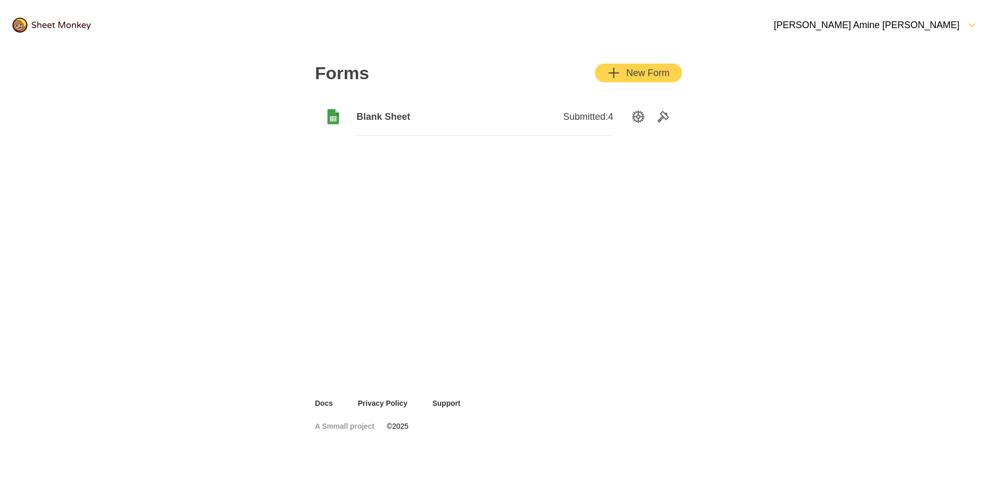 Image resolution: width=997 pixels, height=497 pixels. What do you see at coordinates (52, 25) in the screenshot?
I see `img: logo@2x.png` at bounding box center [52, 25].